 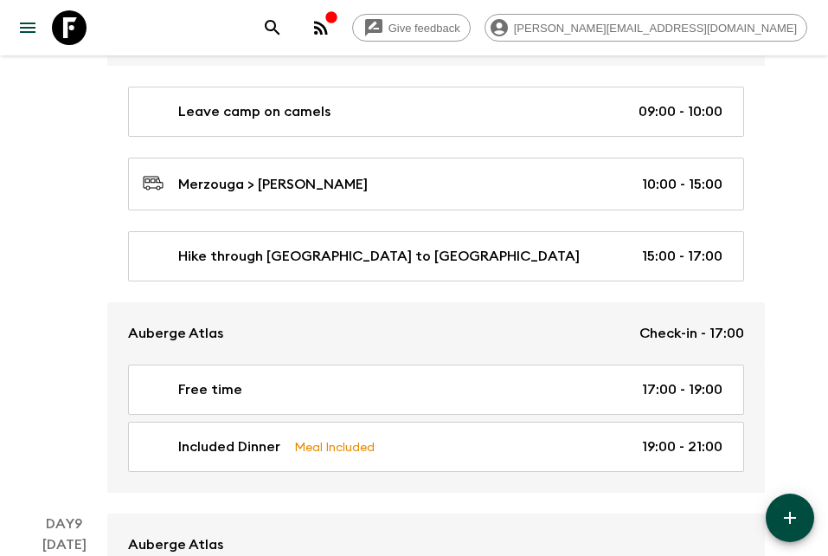 What do you see at coordinates (436, 112) in the screenshot?
I see `a: Leave camp on camels09:00 - 10:00` at bounding box center [436, 112].